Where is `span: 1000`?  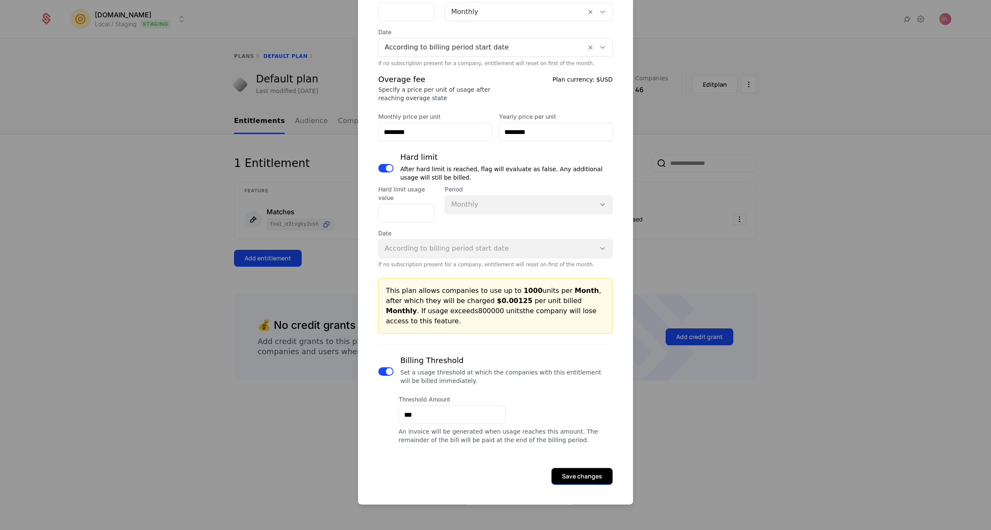
span: 1000 is located at coordinates (532, 291).